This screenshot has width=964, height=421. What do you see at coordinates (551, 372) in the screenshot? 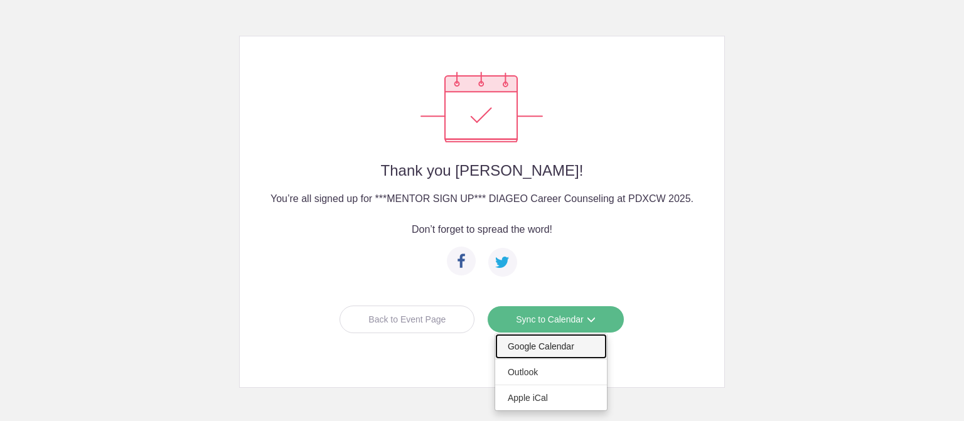
I see `ul: Sync to Calendar` at bounding box center [551, 372].